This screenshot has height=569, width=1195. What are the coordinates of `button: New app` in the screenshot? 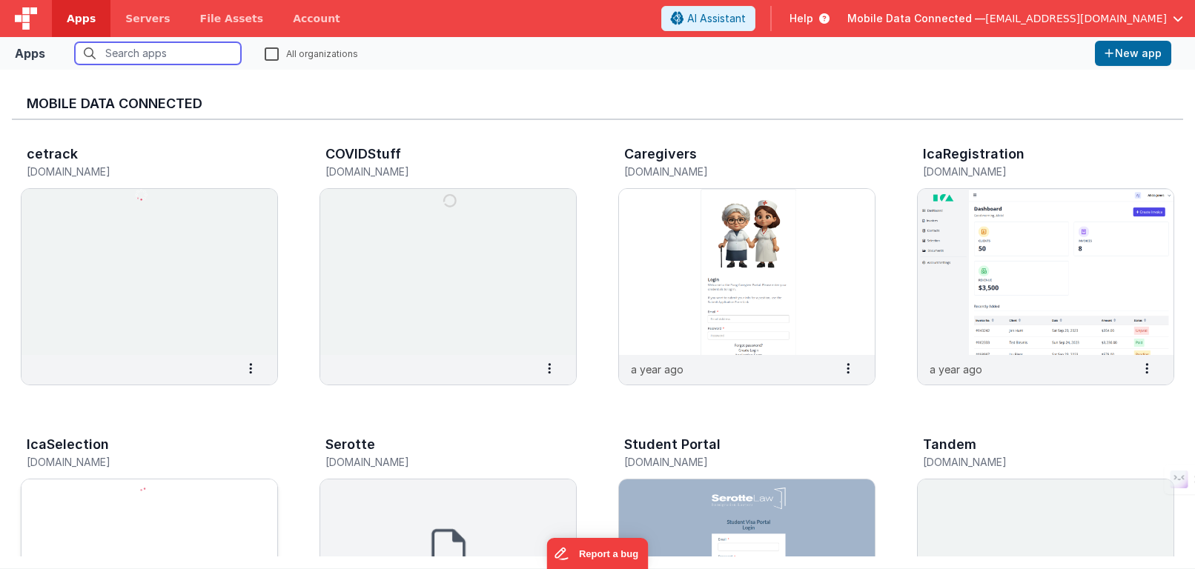 It's located at (1133, 53).